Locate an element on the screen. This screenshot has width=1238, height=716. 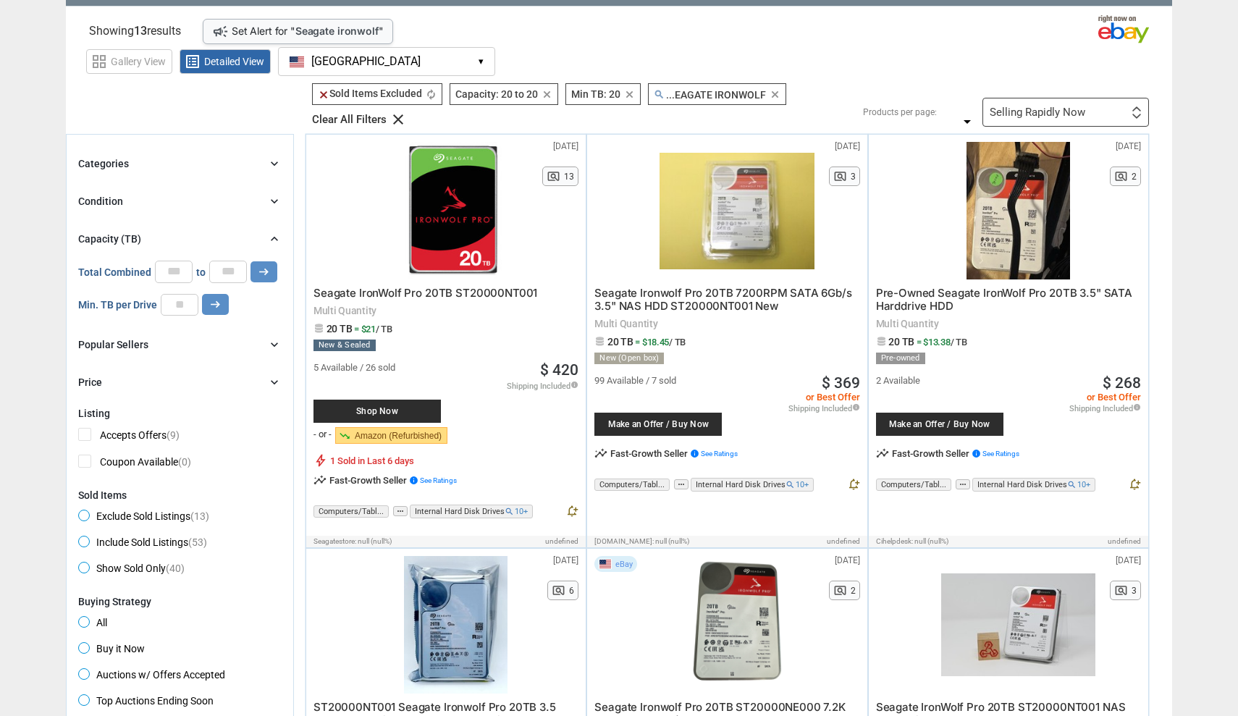
span: 1 Sold in Last 6 days is located at coordinates (372, 461).